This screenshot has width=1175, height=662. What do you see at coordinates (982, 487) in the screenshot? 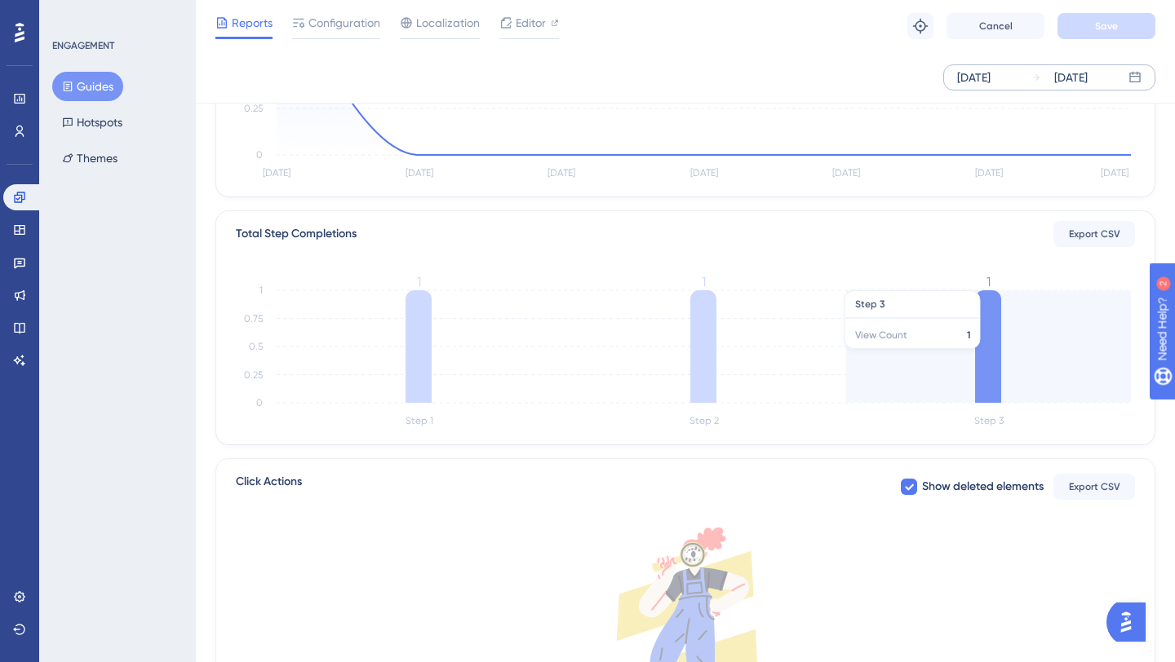
I see `span: Show deleted elements` at bounding box center [982, 487].